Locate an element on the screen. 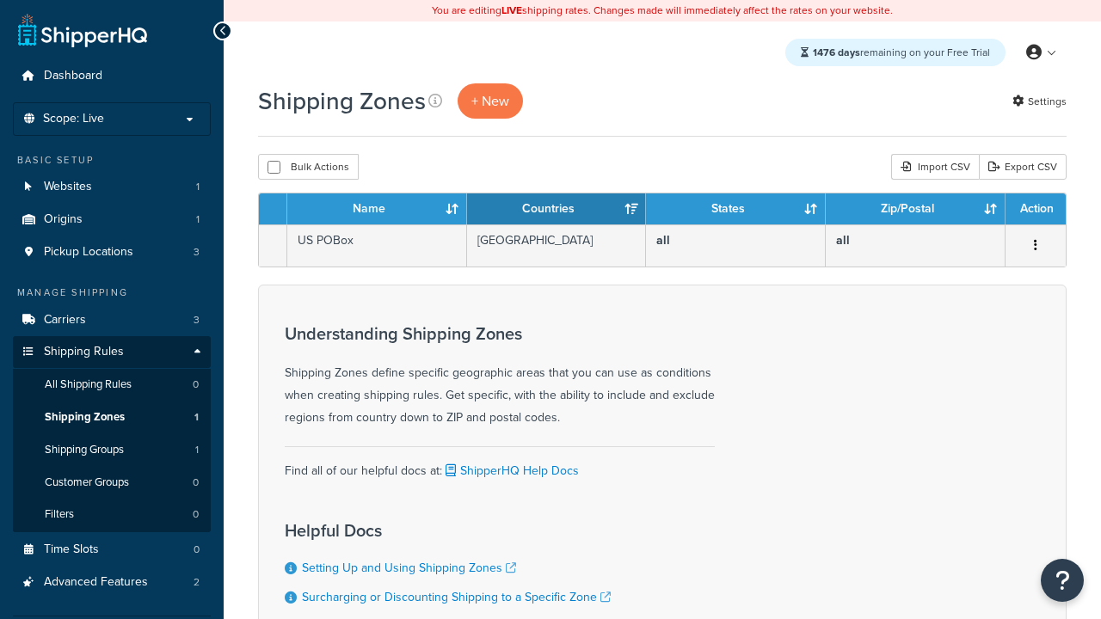 Image resolution: width=1101 pixels, height=619 pixels. div: Shipping Zones define specific geographic areas that you can use as conditions when creating ship... is located at coordinates (500, 377).